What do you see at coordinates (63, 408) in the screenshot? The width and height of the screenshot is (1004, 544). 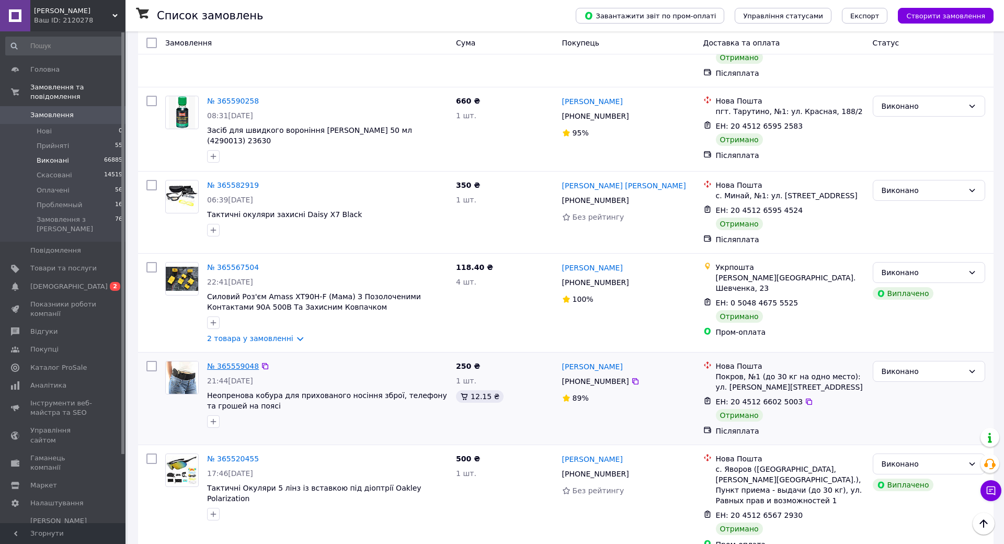 I see `span: Інструменти веб-майстра та SEO` at bounding box center [63, 408].